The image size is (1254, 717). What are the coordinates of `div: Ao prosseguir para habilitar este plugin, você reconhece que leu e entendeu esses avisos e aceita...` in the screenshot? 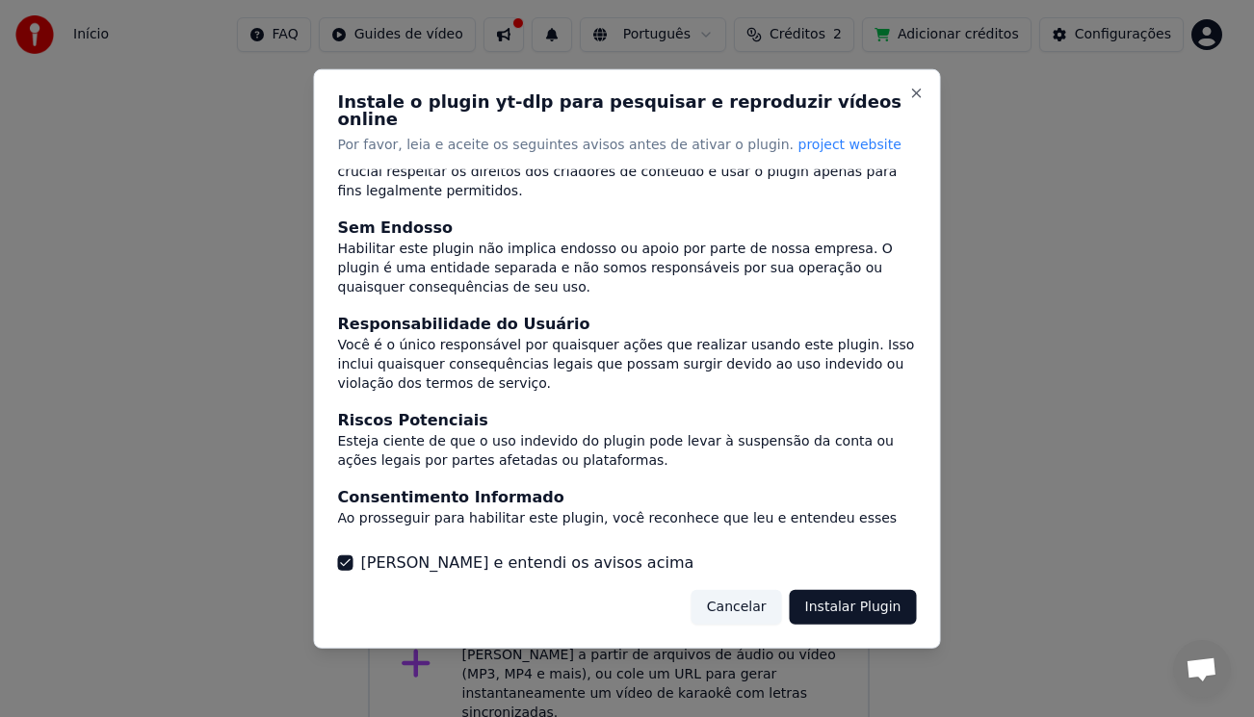 It's located at (627, 529).